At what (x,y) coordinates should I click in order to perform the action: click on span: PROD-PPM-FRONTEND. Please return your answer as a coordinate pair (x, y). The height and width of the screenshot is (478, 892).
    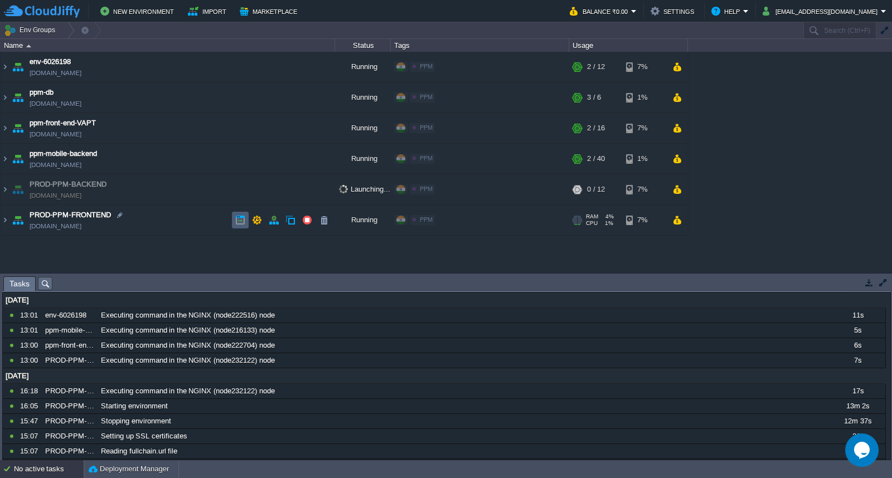
    Looking at the image, I should click on (70, 215).